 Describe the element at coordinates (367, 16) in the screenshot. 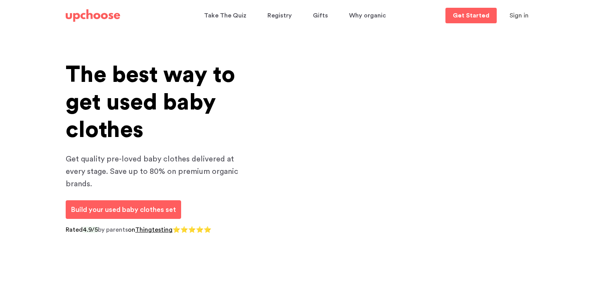

I see `span: Why organic` at that location.